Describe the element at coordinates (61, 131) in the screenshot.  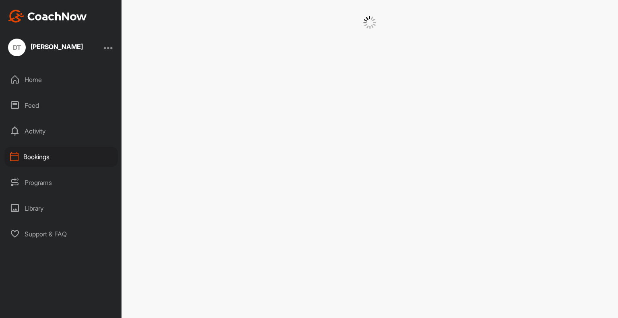
I see `div: Activity` at that location.